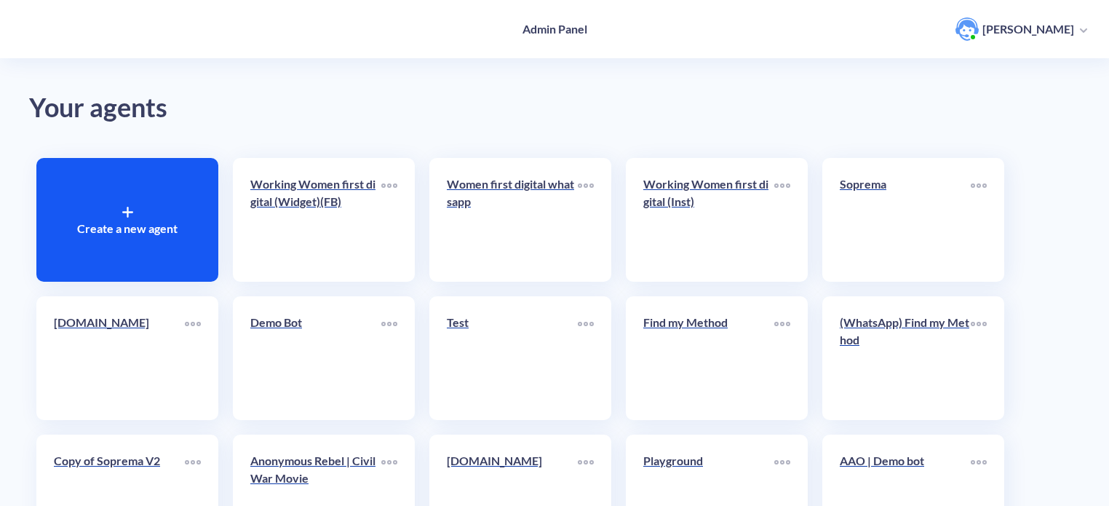  I want to click on h4: Admin Panel, so click(555, 28).